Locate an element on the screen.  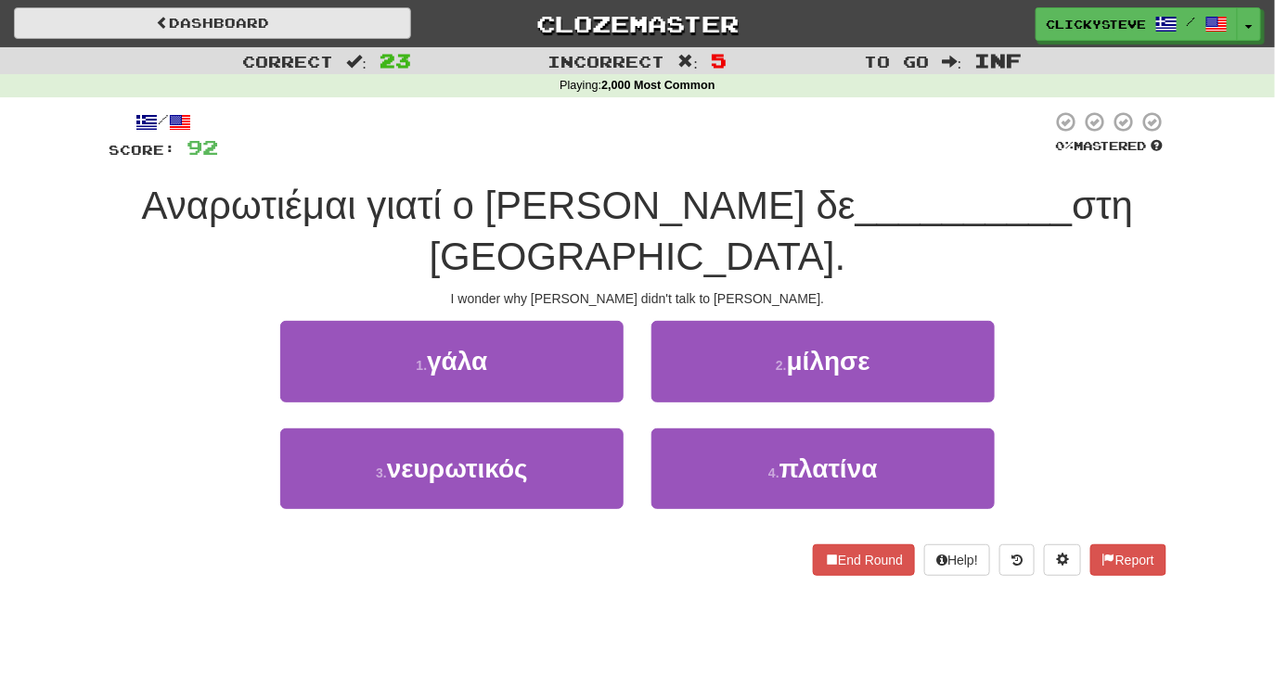
button: 4.πλατίνα is located at coordinates (823, 468).